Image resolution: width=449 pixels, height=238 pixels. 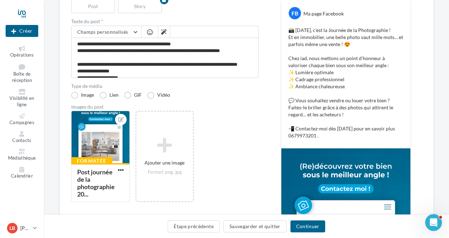 What do you see at coordinates (22, 176) in the screenshot?
I see `span: Calendrier` at bounding box center [22, 176].